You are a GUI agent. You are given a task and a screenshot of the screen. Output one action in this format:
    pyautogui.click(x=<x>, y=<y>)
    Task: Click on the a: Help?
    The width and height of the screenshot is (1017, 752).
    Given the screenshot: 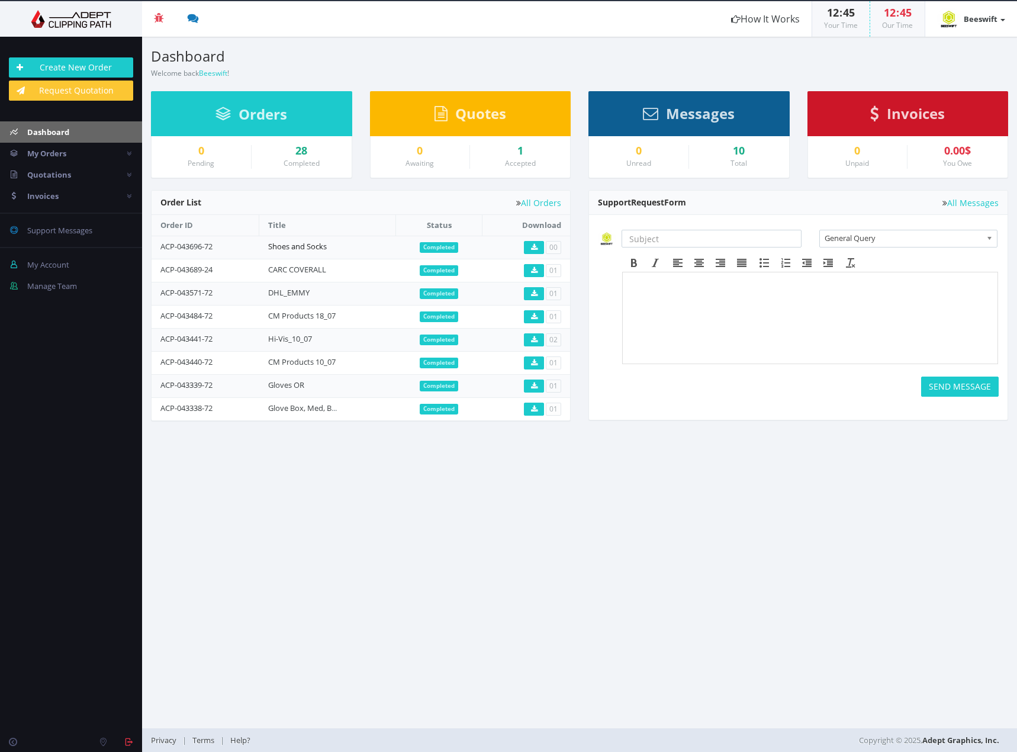 What is the action you would take?
    pyautogui.click(x=240, y=740)
    